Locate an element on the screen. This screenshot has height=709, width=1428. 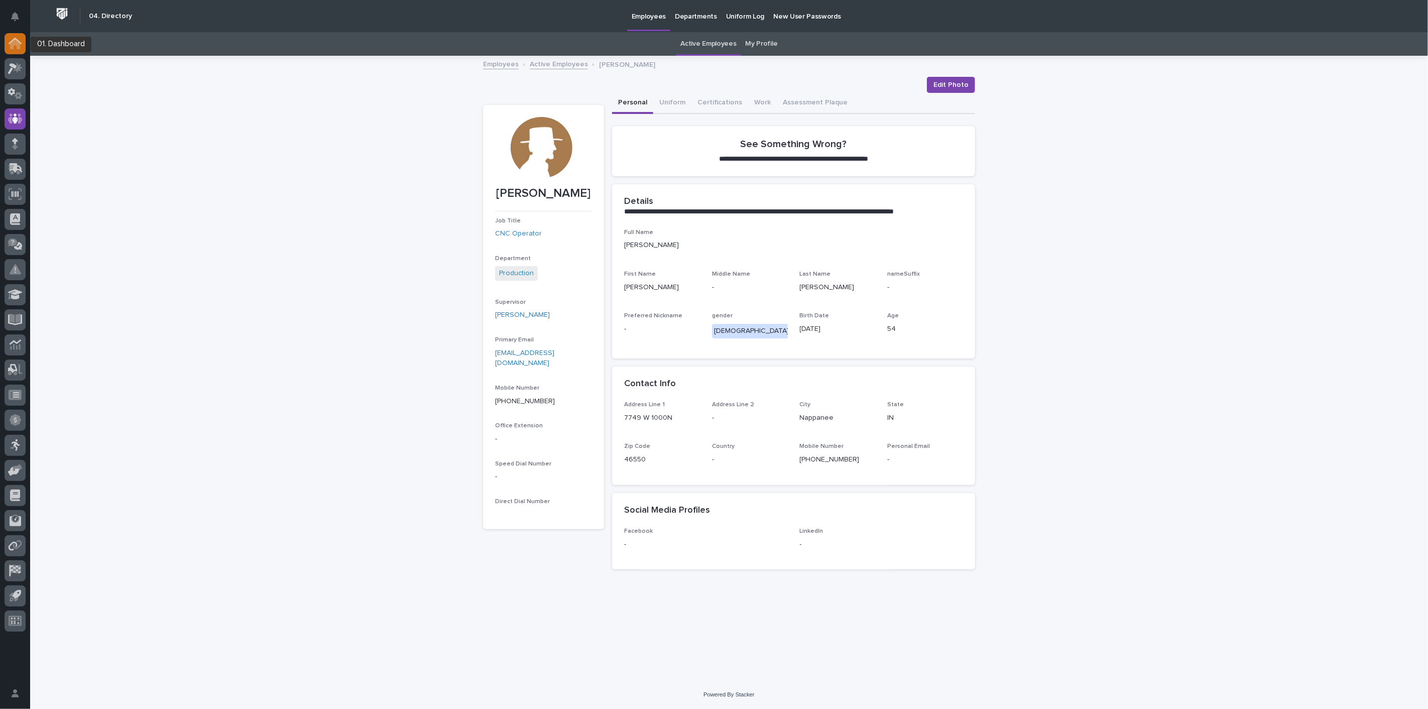
span: Direct Dial Number is located at coordinates (522, 502).